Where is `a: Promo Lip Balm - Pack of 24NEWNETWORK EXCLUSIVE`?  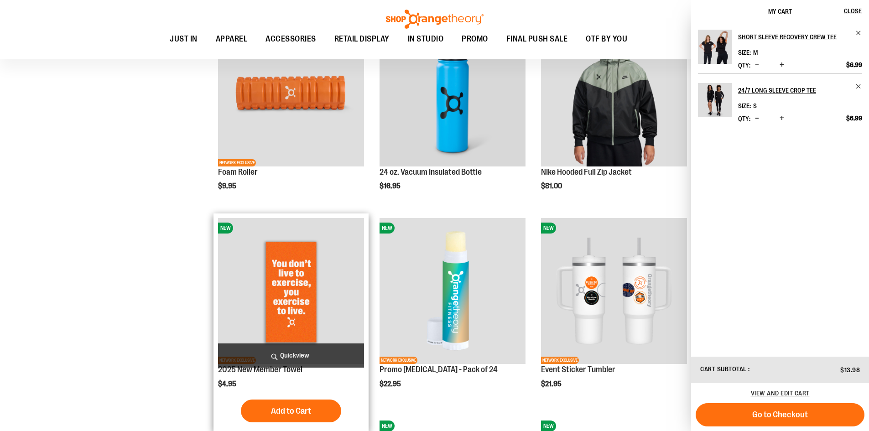 a: Promo Lip Balm - Pack of 24NEWNETWORK EXCLUSIVE is located at coordinates (453, 292).